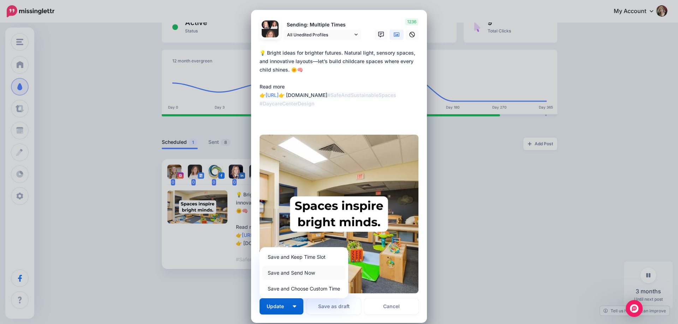  Describe the element at coordinates (391, 307) in the screenshot. I see `a: Cancel` at that location.